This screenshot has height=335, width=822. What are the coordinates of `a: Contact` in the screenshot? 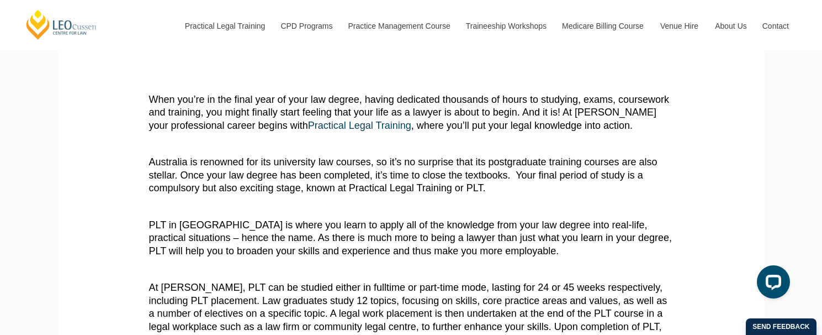 It's located at (776, 26).